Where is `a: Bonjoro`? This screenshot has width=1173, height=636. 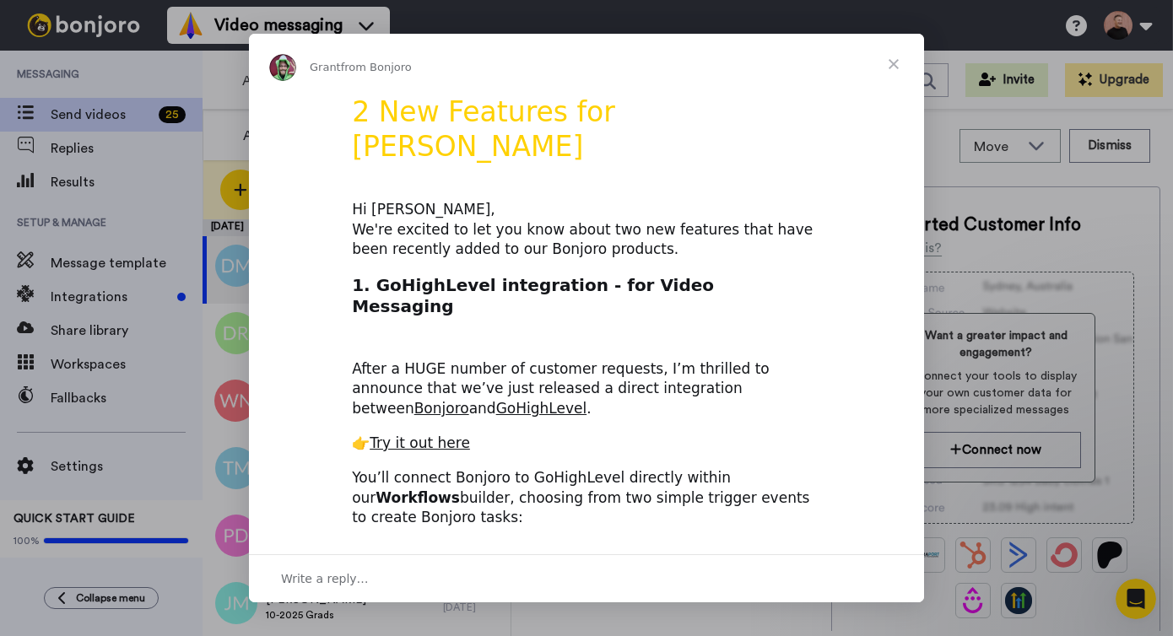
a: Bonjoro is located at coordinates (441, 408).